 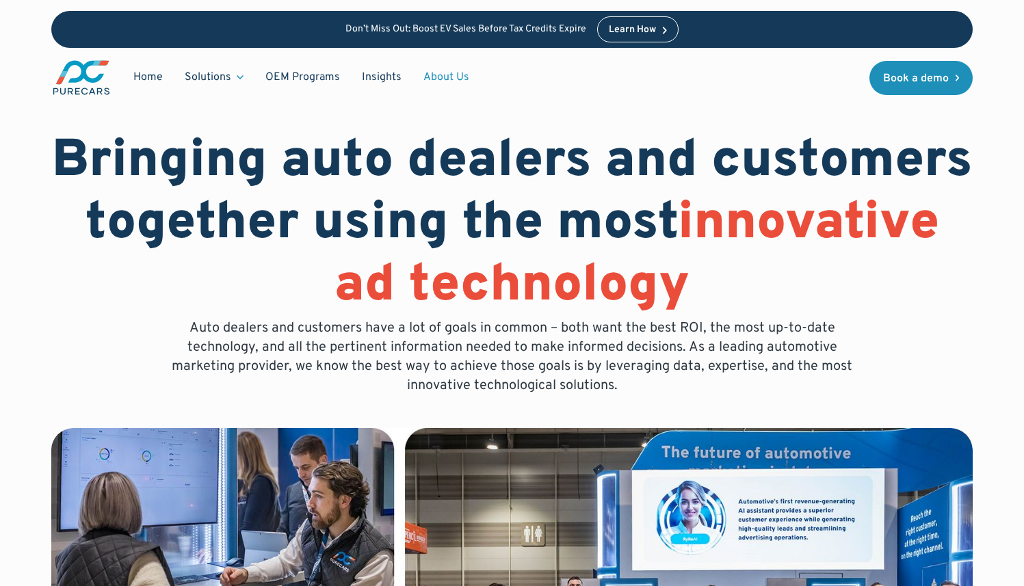 What do you see at coordinates (446, 77) in the screenshot?
I see `a: About Us` at bounding box center [446, 77].